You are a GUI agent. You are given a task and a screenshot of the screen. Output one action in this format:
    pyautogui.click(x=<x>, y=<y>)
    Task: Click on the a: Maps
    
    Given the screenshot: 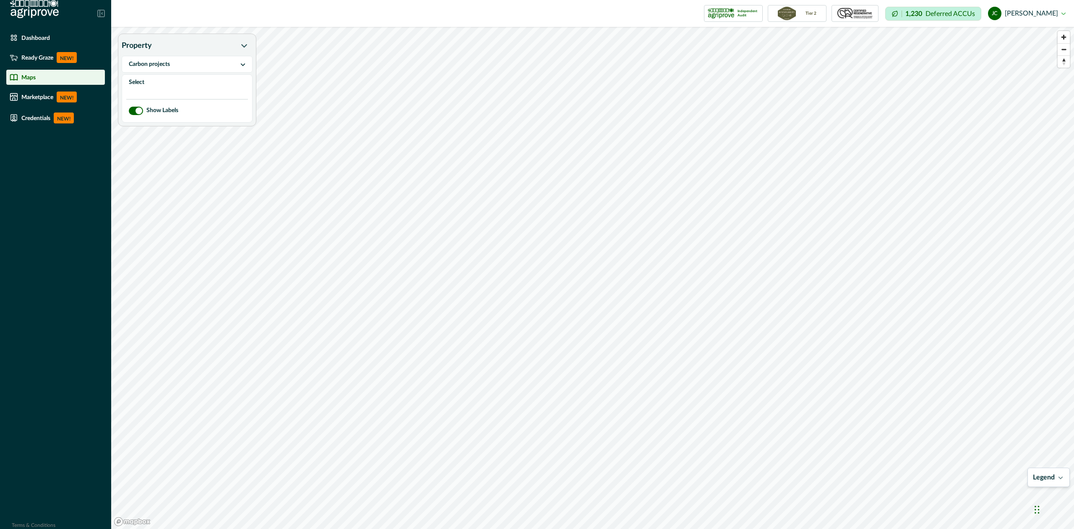 What is the action you would take?
    pyautogui.click(x=55, y=77)
    